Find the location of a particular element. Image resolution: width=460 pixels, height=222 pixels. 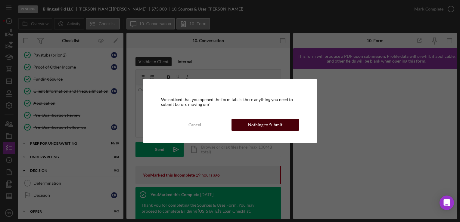

button: Cancel is located at coordinates (195, 125).